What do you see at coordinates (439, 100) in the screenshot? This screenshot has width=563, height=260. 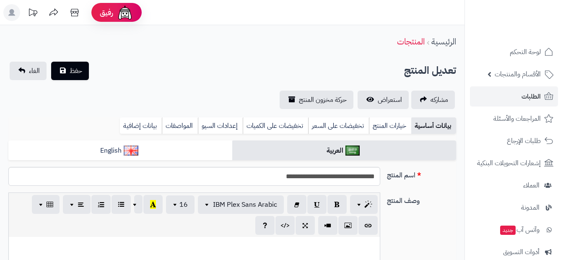 I see `span: مشاركه` at bounding box center [439, 100].